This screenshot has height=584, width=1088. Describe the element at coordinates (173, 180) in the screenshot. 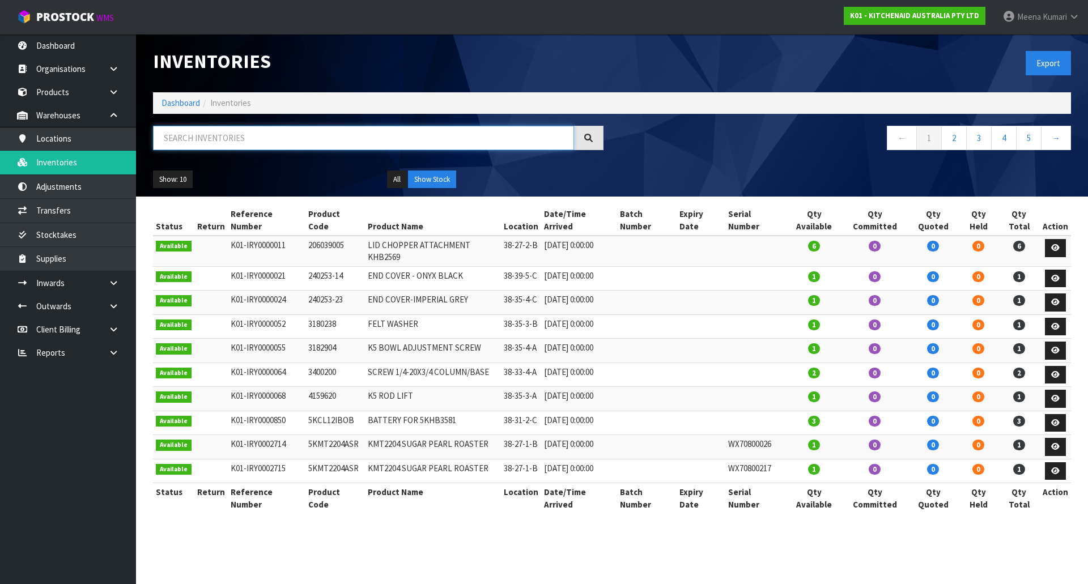

I see `button: Show: 10` at that location.